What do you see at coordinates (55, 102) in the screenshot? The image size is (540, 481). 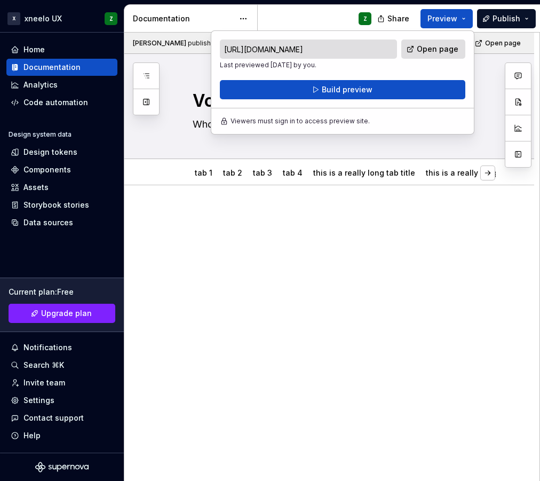 I see `div: Code automation` at bounding box center [55, 102].